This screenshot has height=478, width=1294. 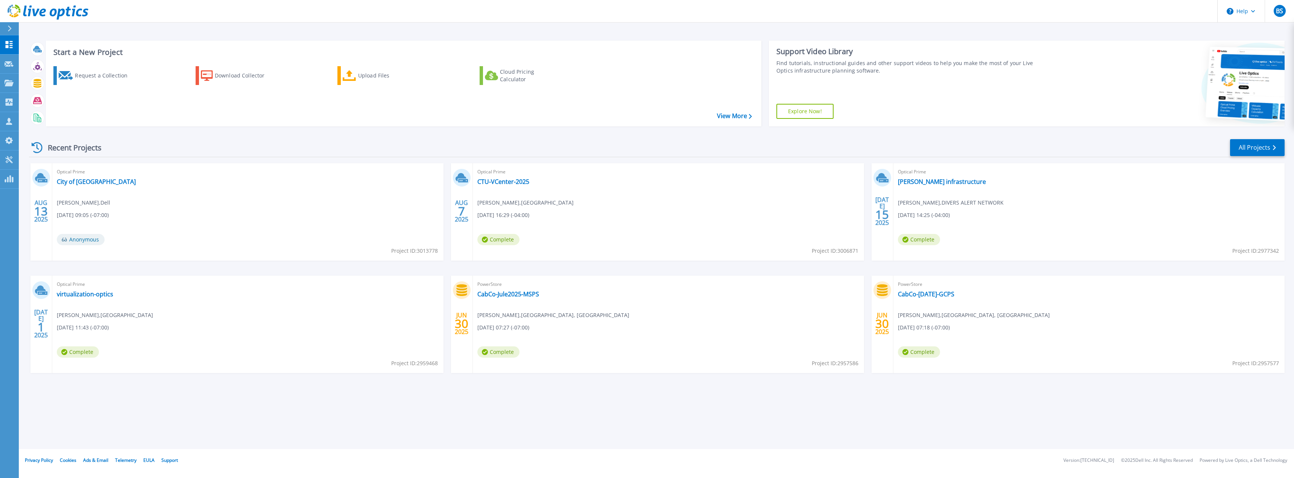 I want to click on li: © 2025 Dell Inc. All Rights Reserved, so click(x=1157, y=460).